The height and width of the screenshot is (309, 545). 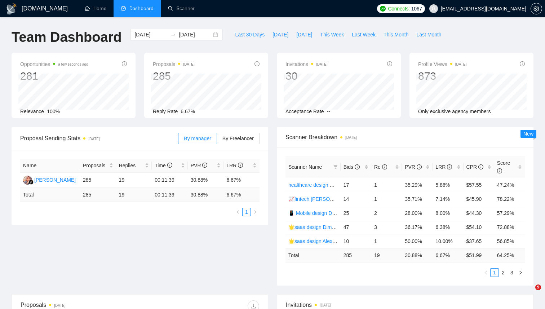 What do you see at coordinates (313, 255) in the screenshot?
I see `td: Total` at bounding box center [313, 255].